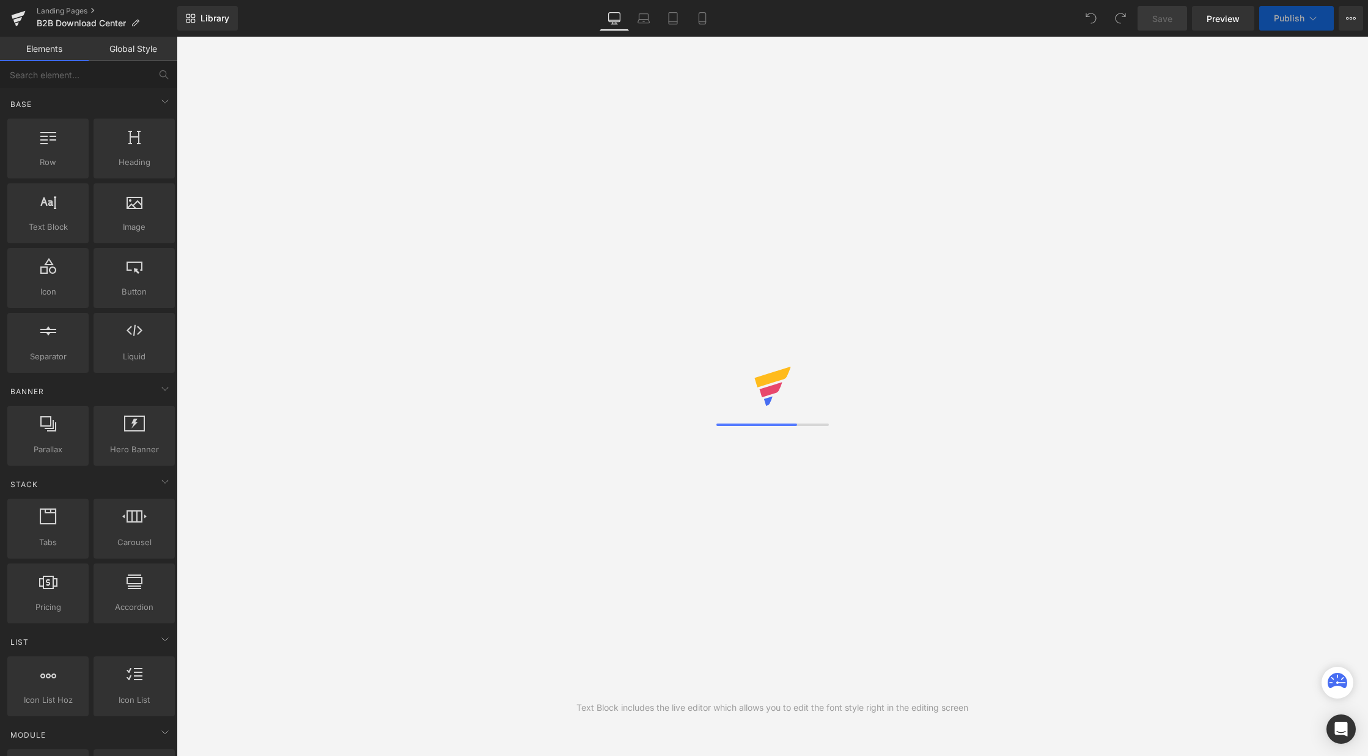  I want to click on a: Mobile, so click(702, 18).